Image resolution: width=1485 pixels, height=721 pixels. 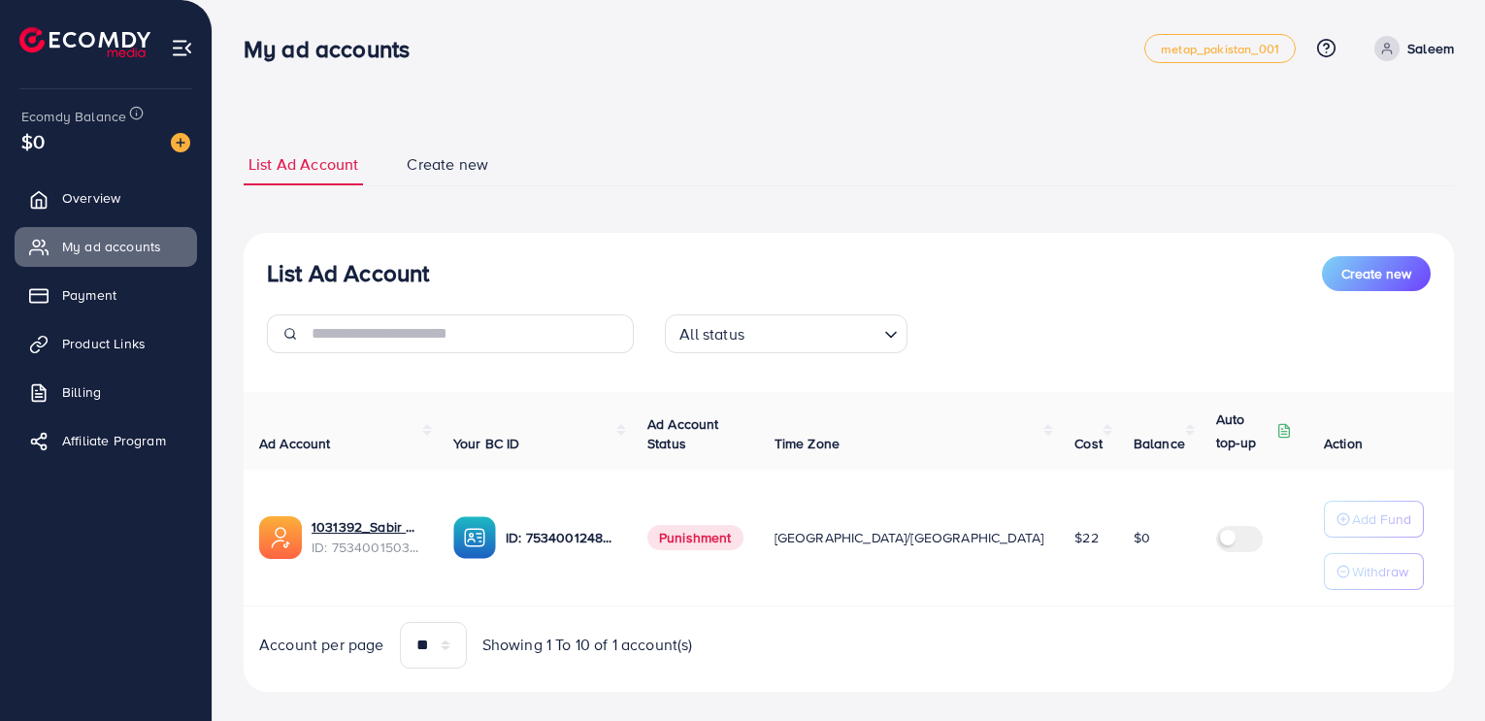 I want to click on a: 1031392_Sabir Gabool_1754146435211, so click(x=367, y=527).